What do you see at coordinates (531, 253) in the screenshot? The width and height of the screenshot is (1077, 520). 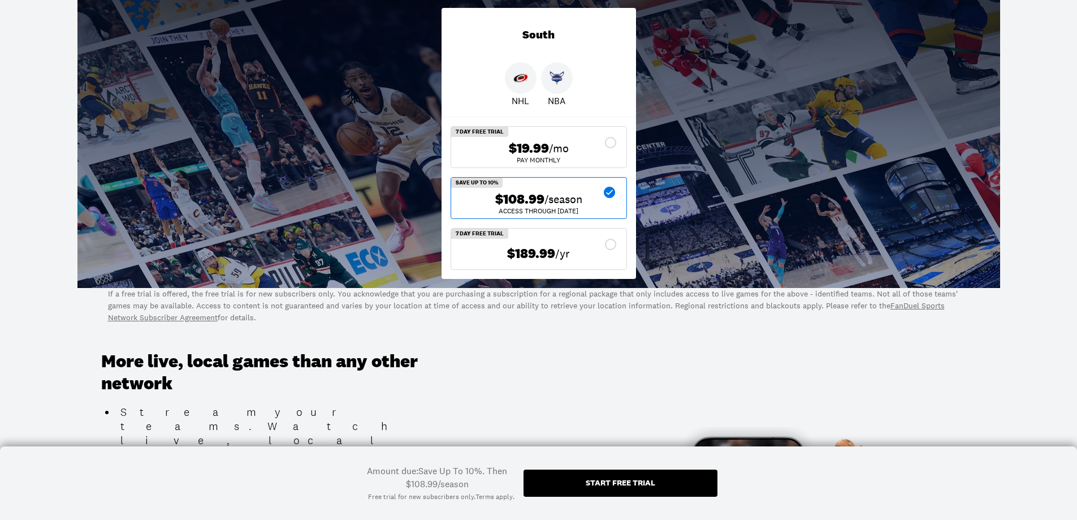 I see `span: $189.99` at bounding box center [531, 253].